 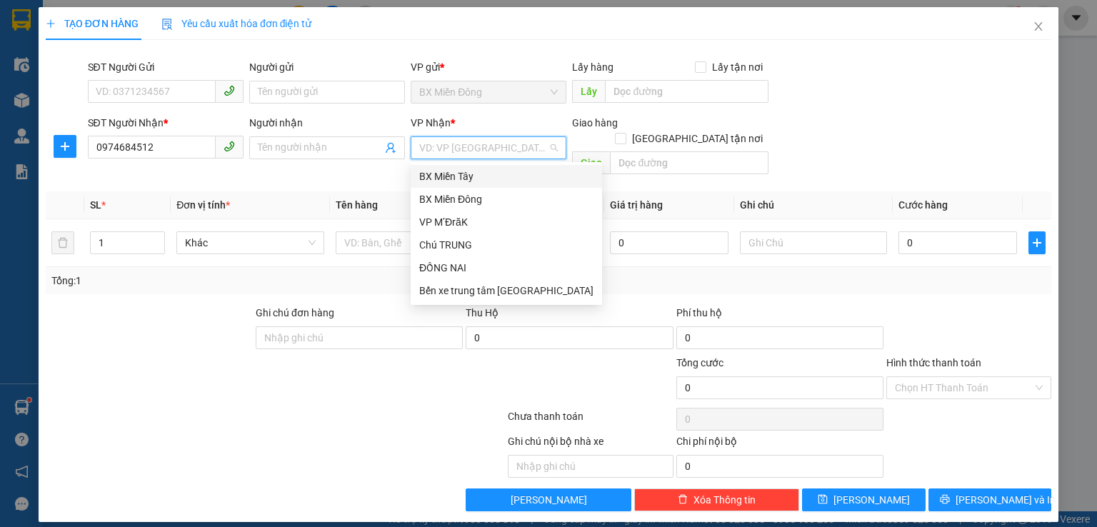 I want to click on button: deleteXóa Thông tin, so click(x=717, y=500).